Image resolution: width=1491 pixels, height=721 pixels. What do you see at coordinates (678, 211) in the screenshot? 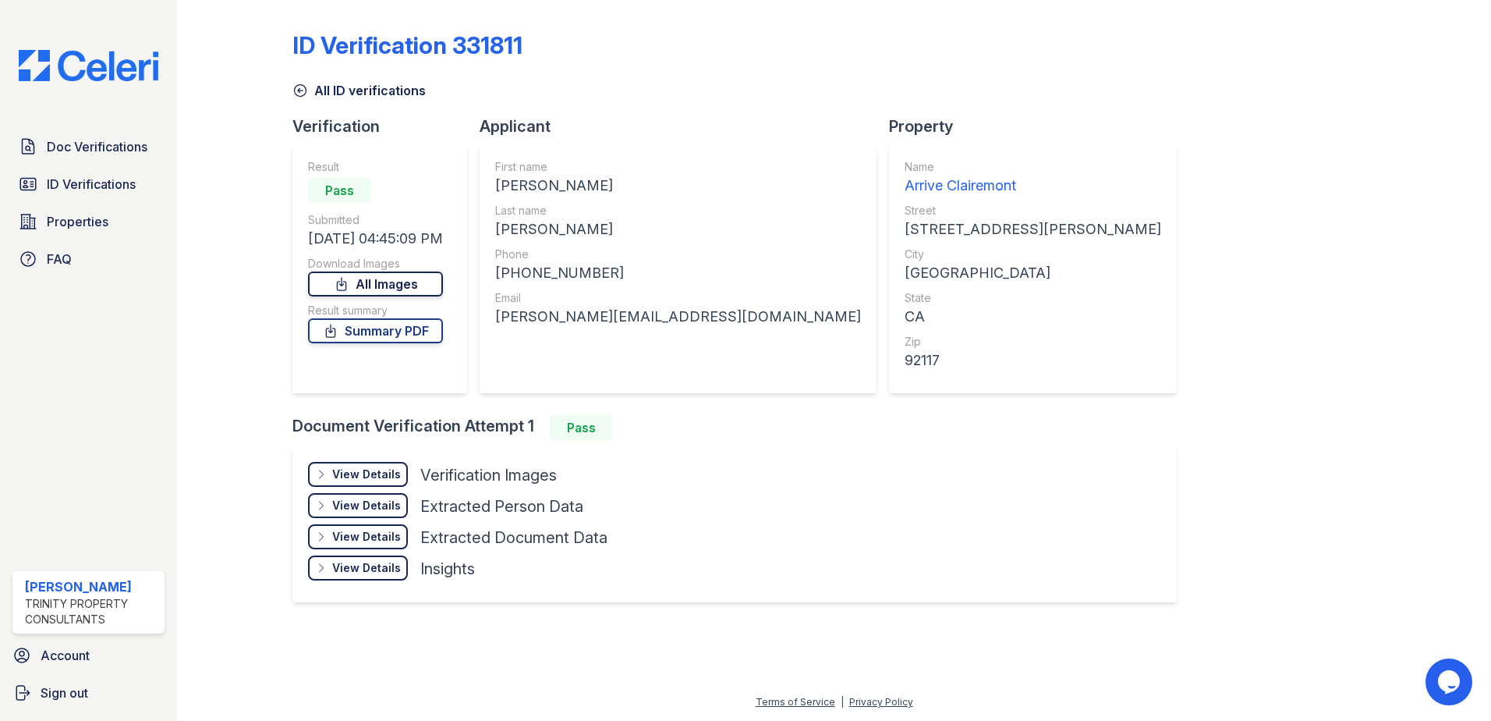
I see `div: Last name` at bounding box center [678, 211].